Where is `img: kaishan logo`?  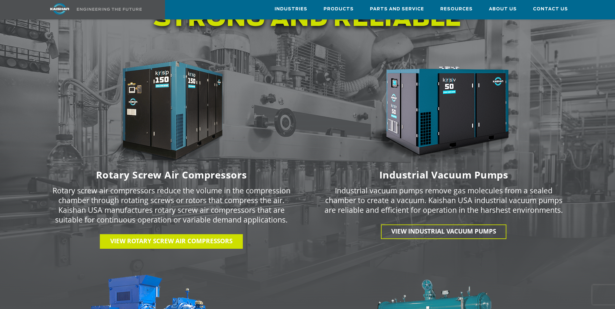
img: kaishan logo is located at coordinates (60, 9).